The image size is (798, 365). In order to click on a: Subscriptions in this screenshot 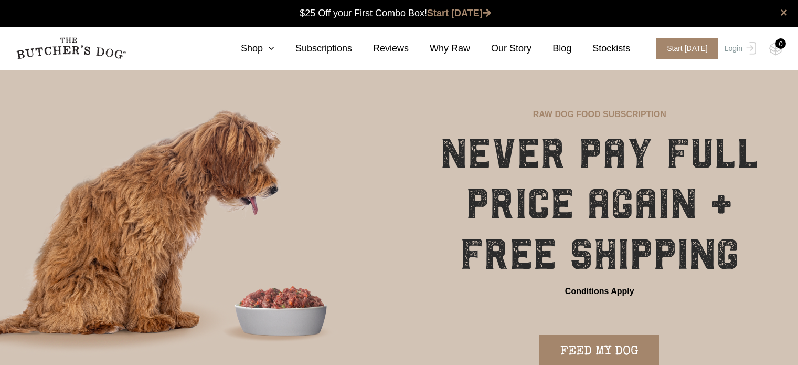, I will do `click(313, 48)`.